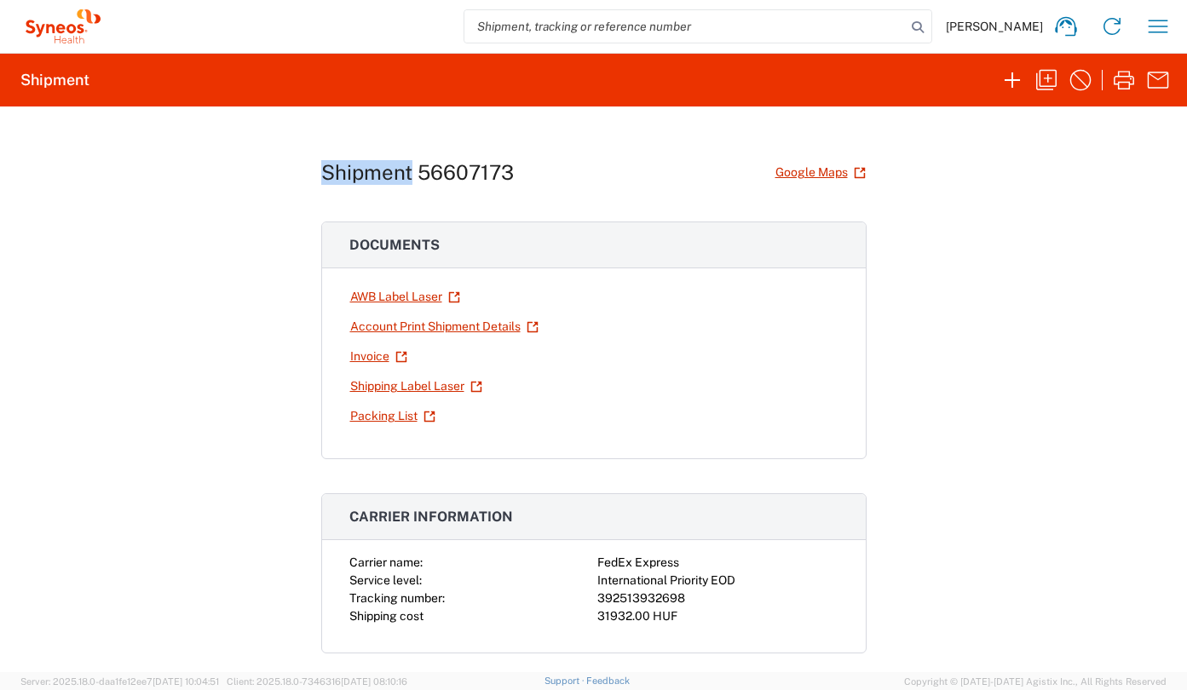  I want to click on div: International Priority EOD, so click(718, 580).